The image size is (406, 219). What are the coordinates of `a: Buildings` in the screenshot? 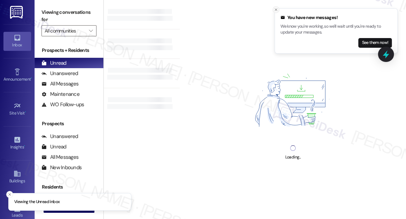 It's located at (17, 177).